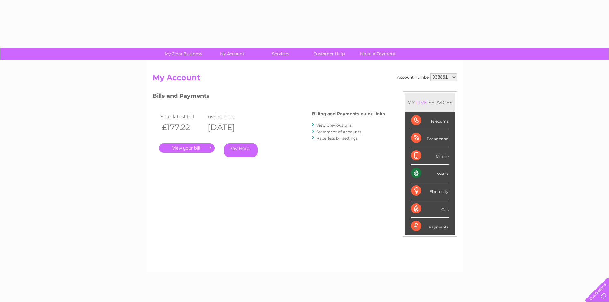  What do you see at coordinates (241, 150) in the screenshot?
I see `a: Pay Here` at bounding box center [241, 150].